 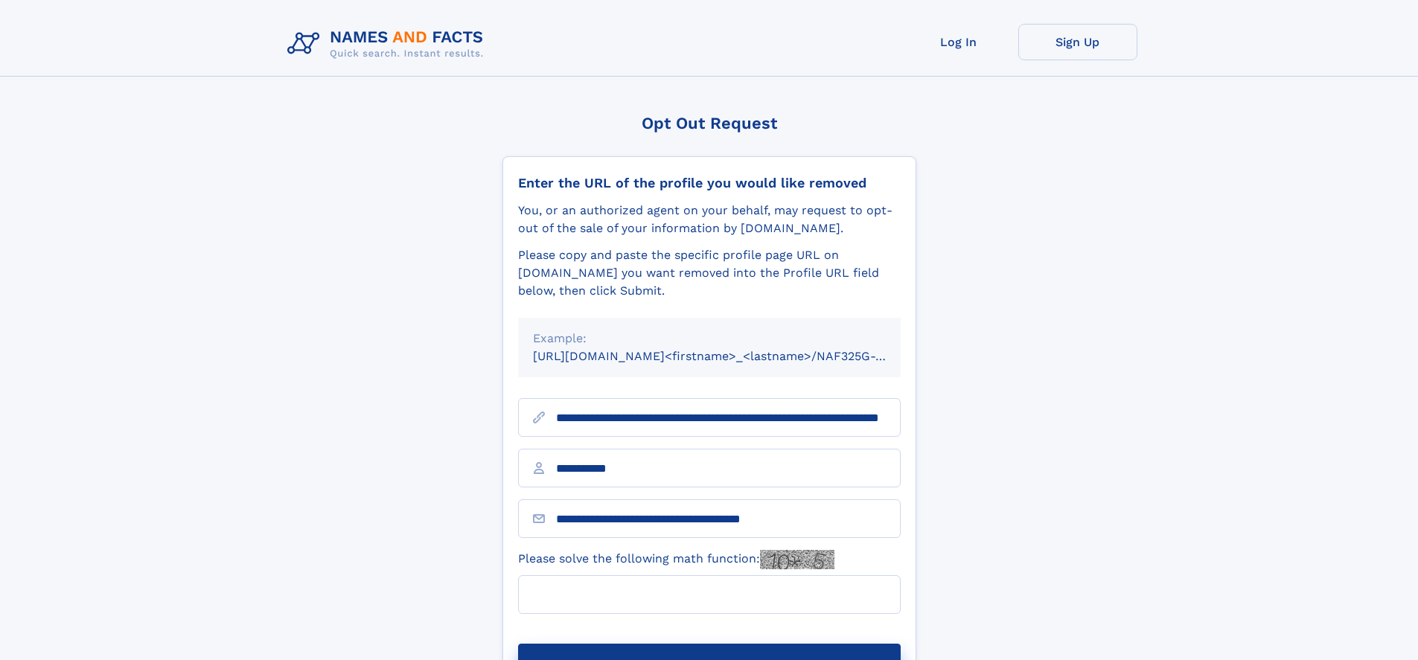 What do you see at coordinates (709, 183) in the screenshot?
I see `div: Enter the URL of the profile you would like removed` at bounding box center [709, 183].